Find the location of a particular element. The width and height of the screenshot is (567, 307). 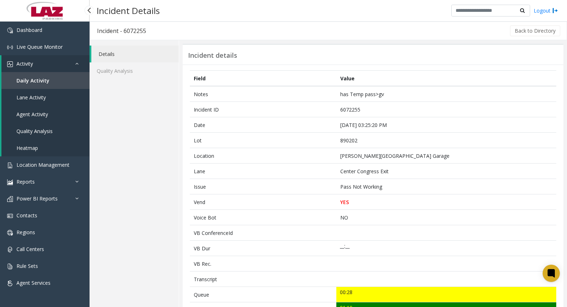

td: VB Dur is located at coordinates (263, 248).